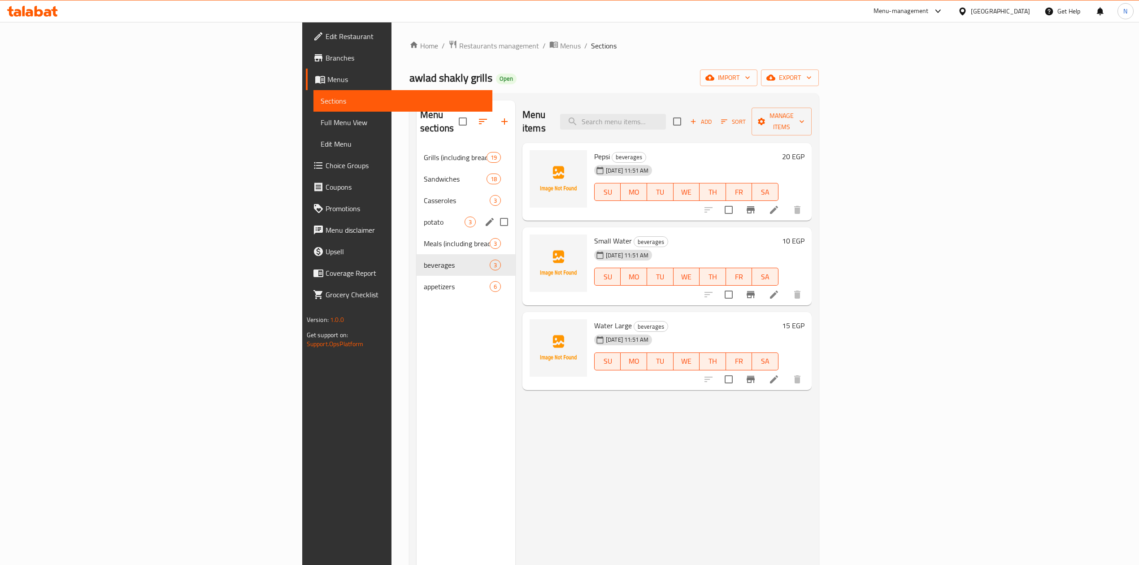  What do you see at coordinates (337, 320) in the screenshot?
I see `span: 1.0.0` at bounding box center [337, 320].